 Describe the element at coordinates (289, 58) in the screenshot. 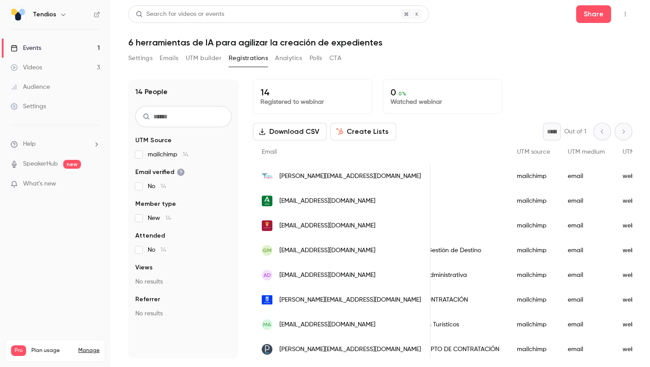

I see `button: Analytics` at that location.